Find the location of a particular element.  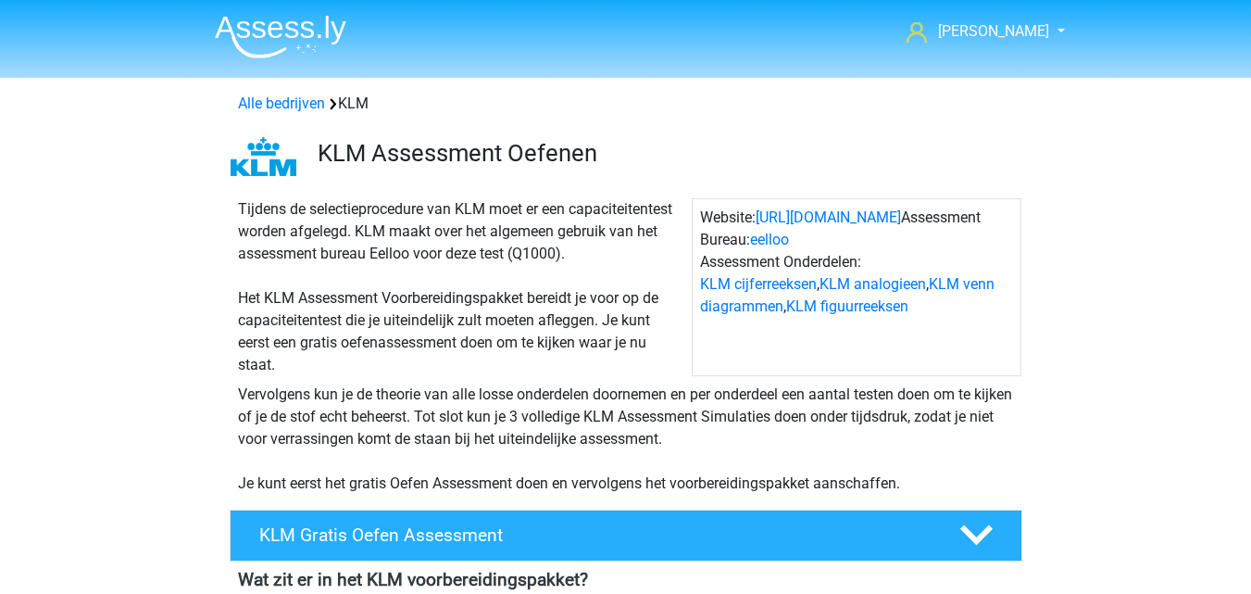

a: KLM analogieen is located at coordinates (873, 283).